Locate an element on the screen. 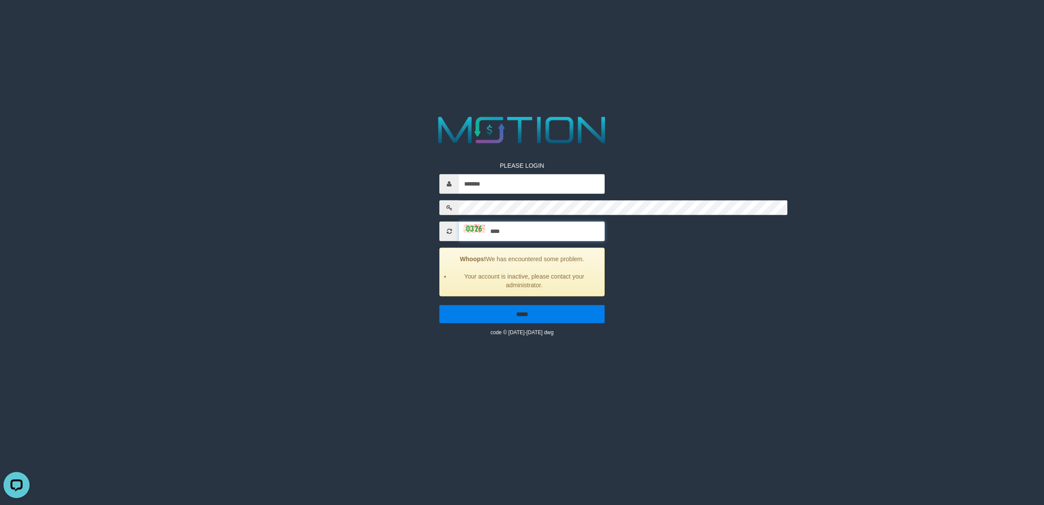 This screenshot has height=505, width=1044. strong: Whoops! is located at coordinates (473, 259).